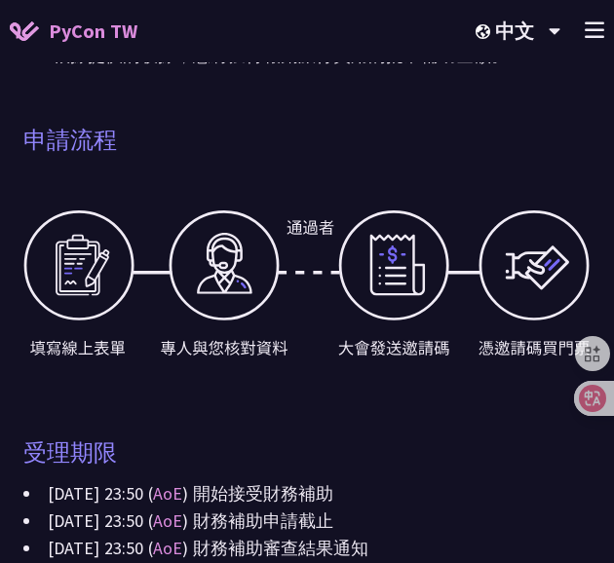 The width and height of the screenshot is (614, 563). What do you see at coordinates (485, 31) in the screenshot?
I see `img: Locale Icon` at bounding box center [485, 31].